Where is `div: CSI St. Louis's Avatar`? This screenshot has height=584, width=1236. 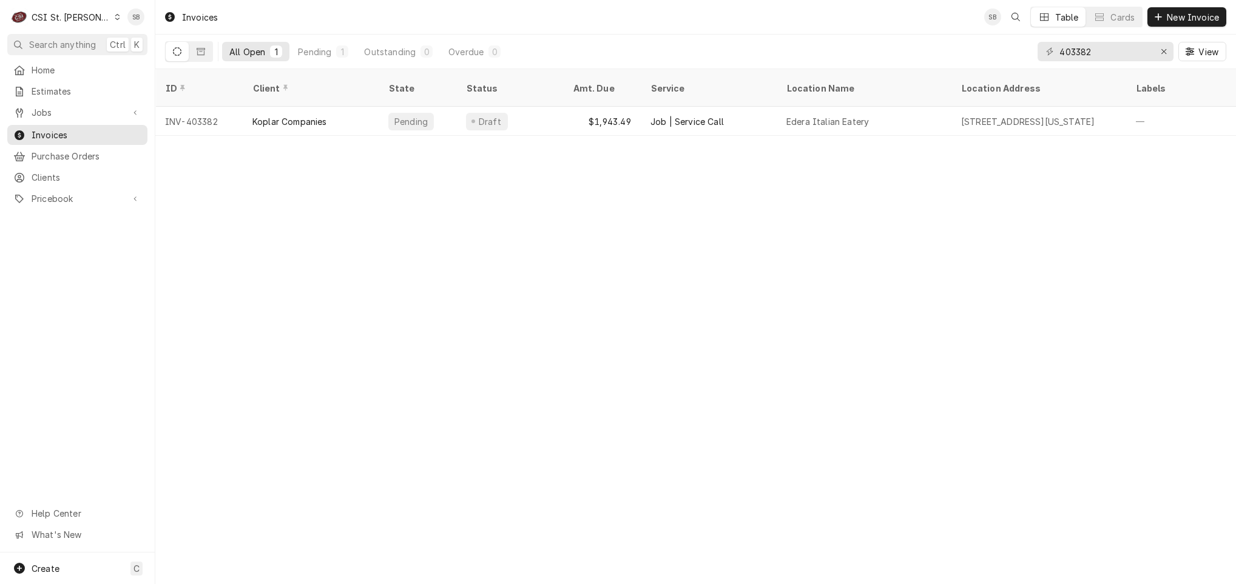
div: CSI St. Louis's Avatar is located at coordinates (19, 17).